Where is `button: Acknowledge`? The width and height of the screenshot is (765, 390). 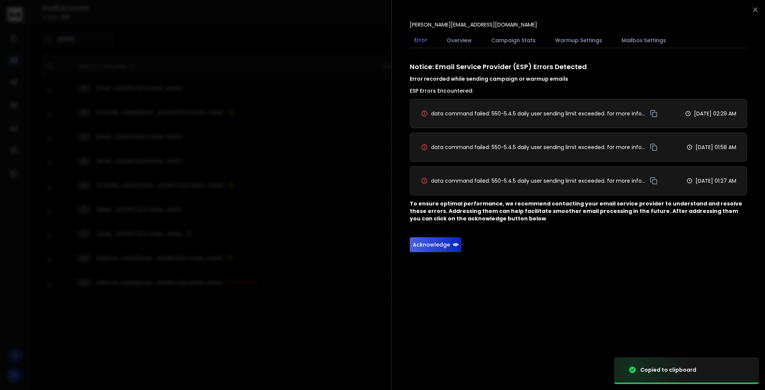
button: Acknowledge is located at coordinates (435, 245).